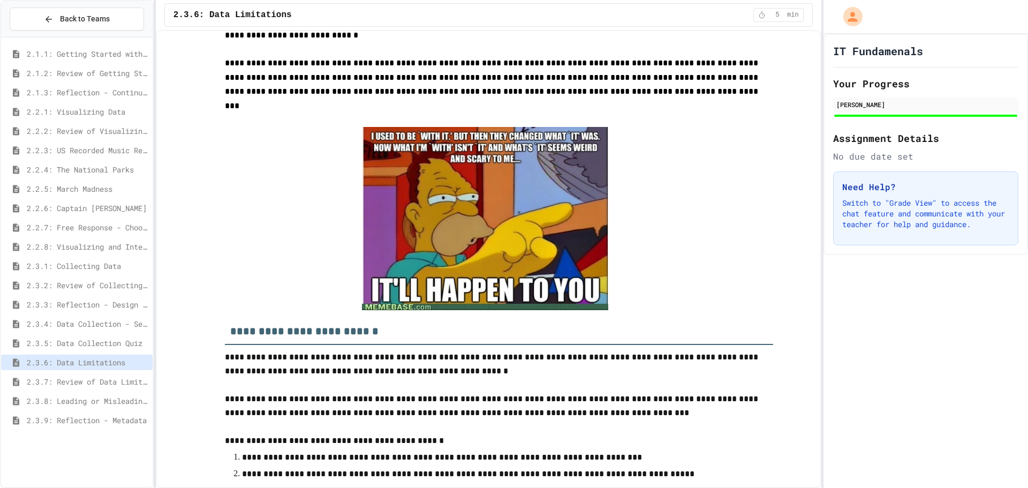 This screenshot has height=488, width=1028. I want to click on span: 2.2.4: The National Parks, so click(87, 169).